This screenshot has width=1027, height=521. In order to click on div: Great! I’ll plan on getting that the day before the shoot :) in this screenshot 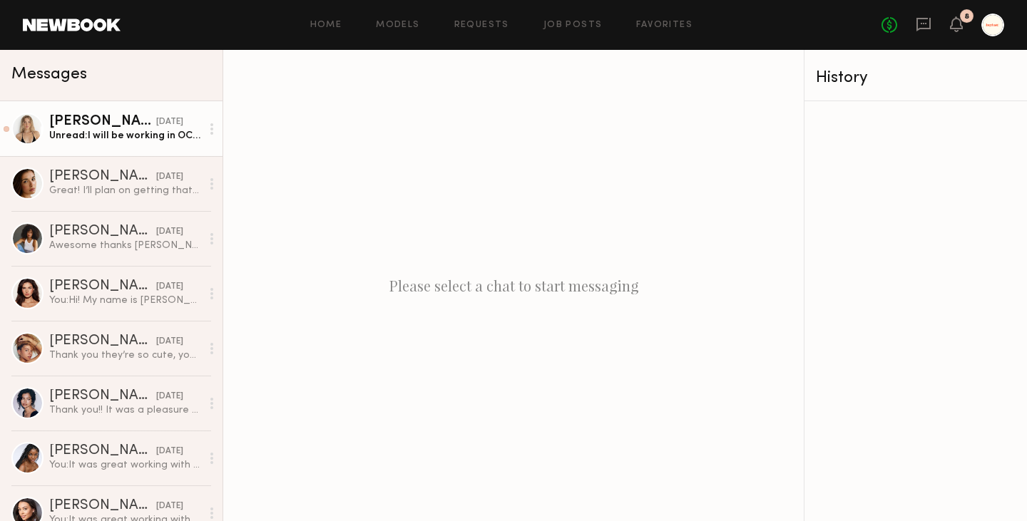, I will do `click(125, 190)`.